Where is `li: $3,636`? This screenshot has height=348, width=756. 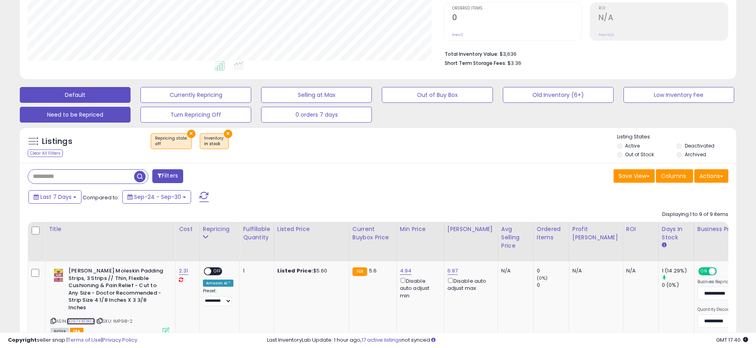
li: $3,636 is located at coordinates (584, 53).